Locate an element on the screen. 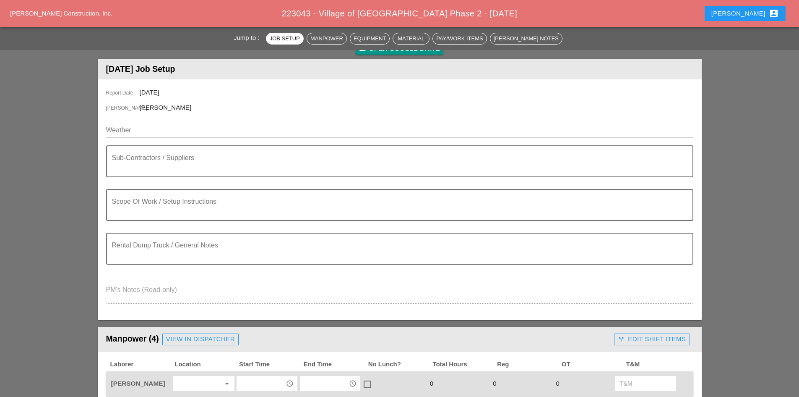  button: Job Setup is located at coordinates (285, 39).